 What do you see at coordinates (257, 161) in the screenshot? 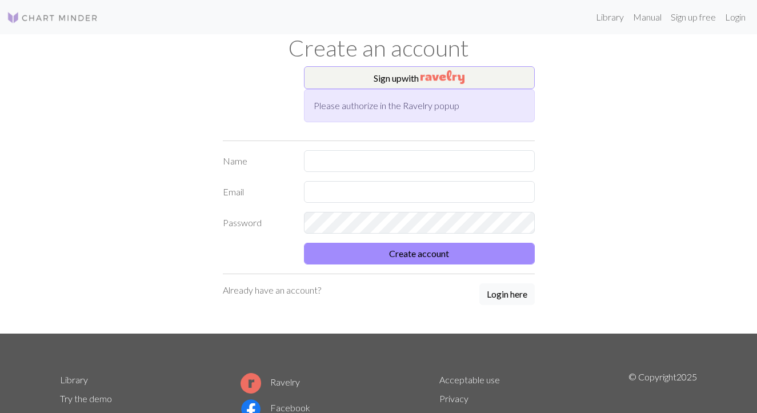
I see `label: Name` at bounding box center [257, 161].